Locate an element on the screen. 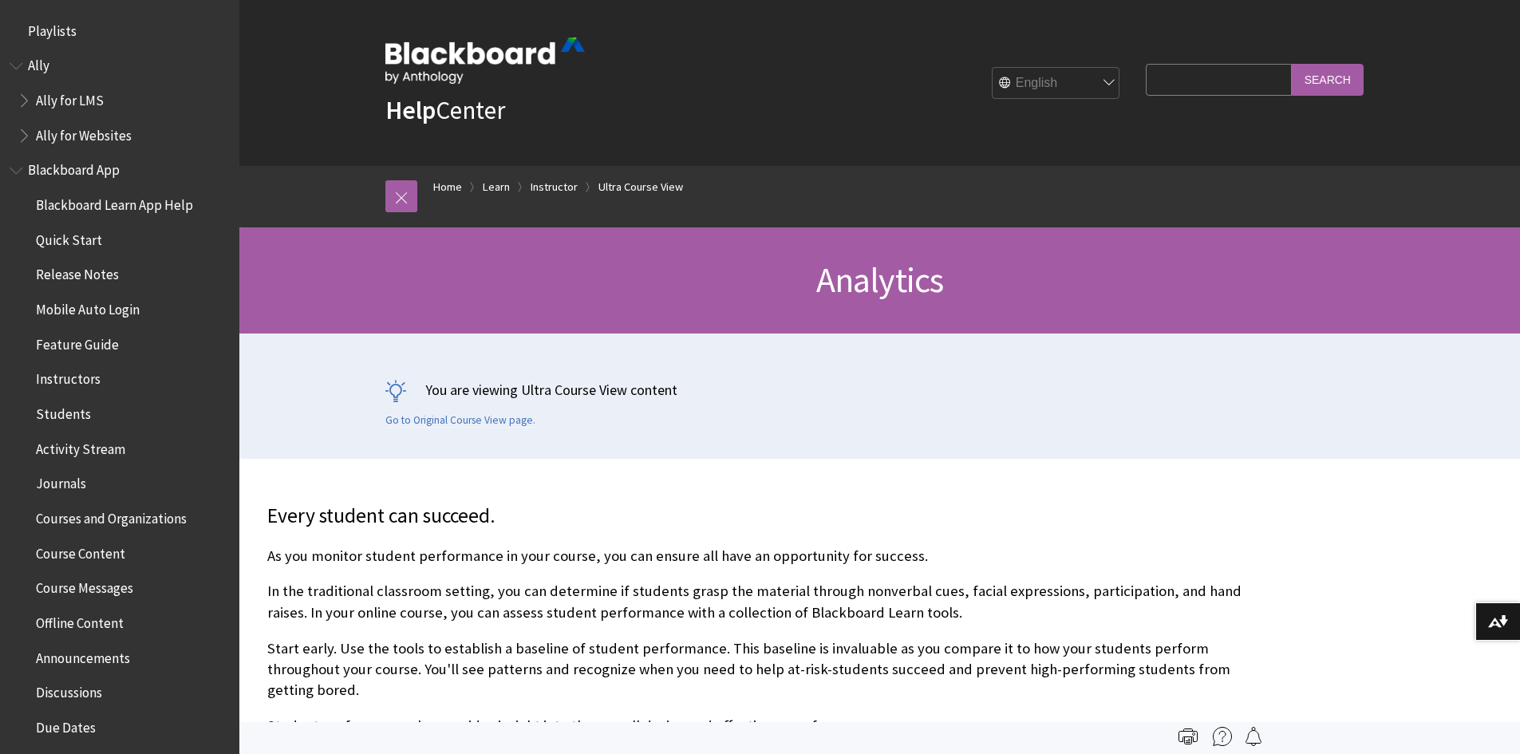  nav: Book outline for Playlists is located at coordinates (120, 31).